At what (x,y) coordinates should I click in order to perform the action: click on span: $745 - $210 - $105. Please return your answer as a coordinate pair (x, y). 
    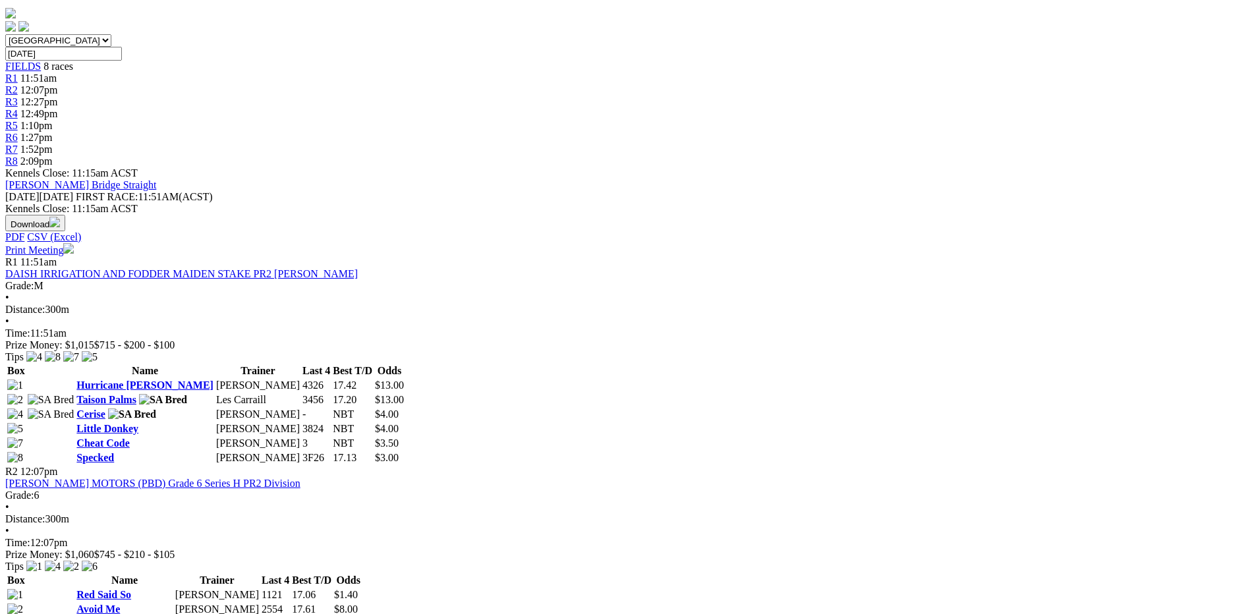
    Looking at the image, I should click on (134, 554).